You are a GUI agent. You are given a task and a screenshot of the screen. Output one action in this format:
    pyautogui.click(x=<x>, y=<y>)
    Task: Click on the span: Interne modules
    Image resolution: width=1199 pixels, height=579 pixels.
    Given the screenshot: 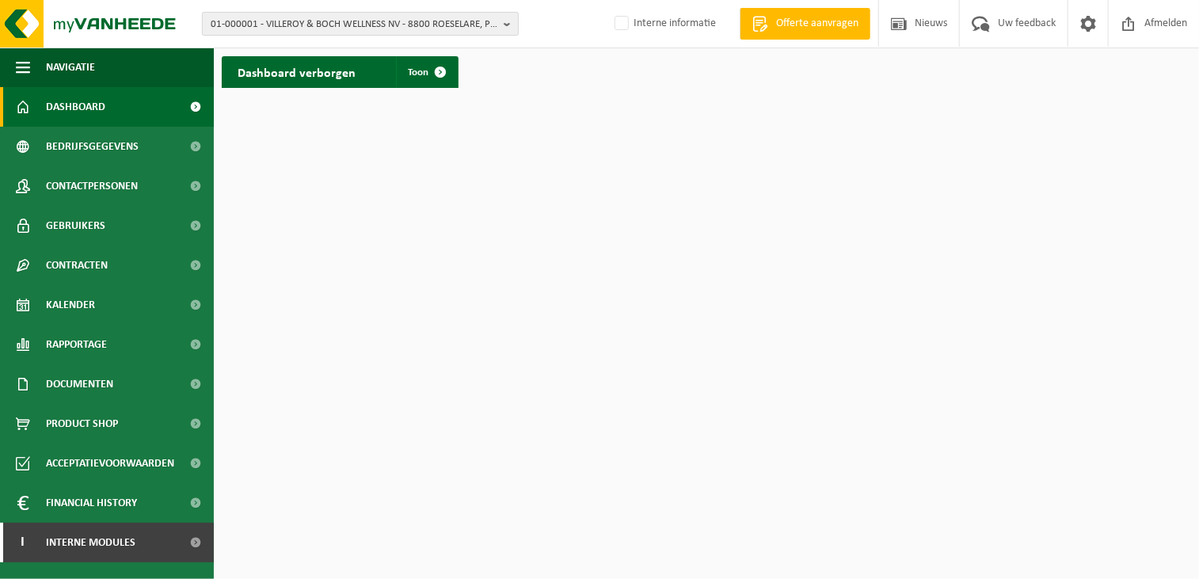 What is the action you would take?
    pyautogui.click(x=90, y=542)
    